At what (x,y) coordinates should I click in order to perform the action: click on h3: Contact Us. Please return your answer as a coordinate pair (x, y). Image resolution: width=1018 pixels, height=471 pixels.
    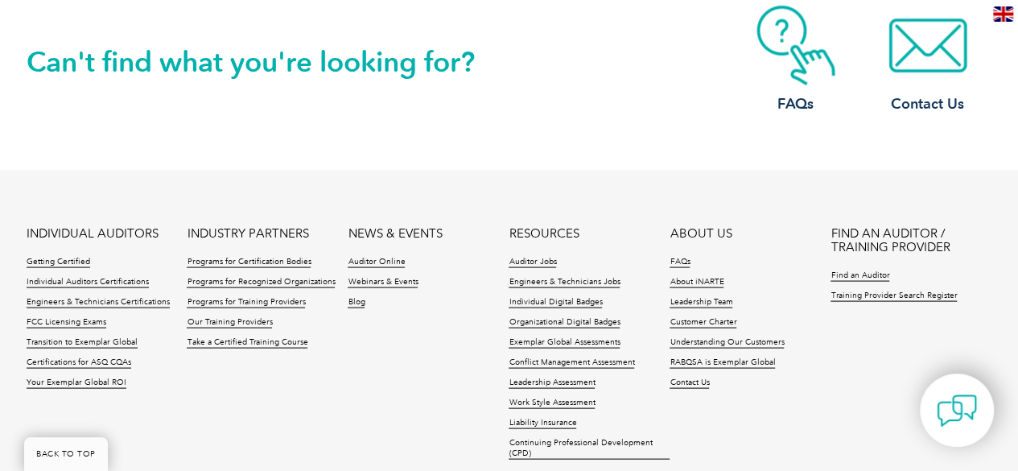
    Looking at the image, I should click on (928, 103).